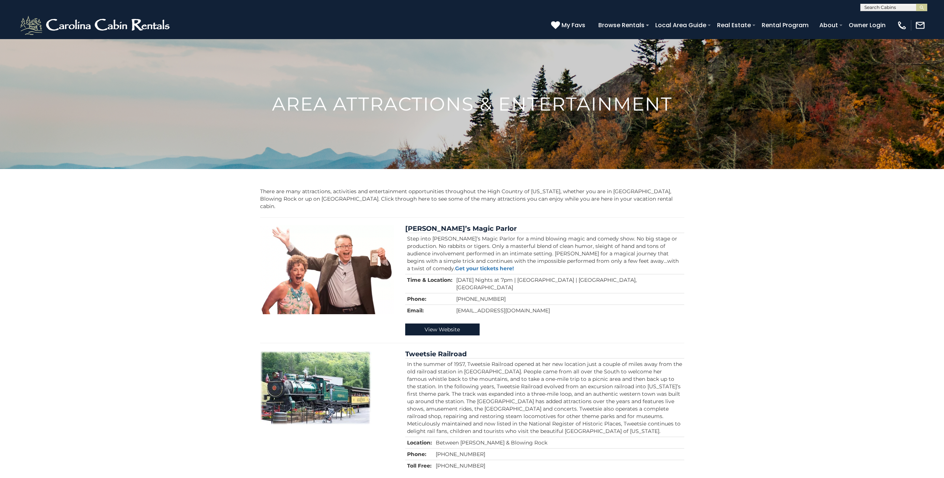  What do you see at coordinates (430, 280) in the screenshot?
I see `strong: Time & Location:` at bounding box center [430, 280].